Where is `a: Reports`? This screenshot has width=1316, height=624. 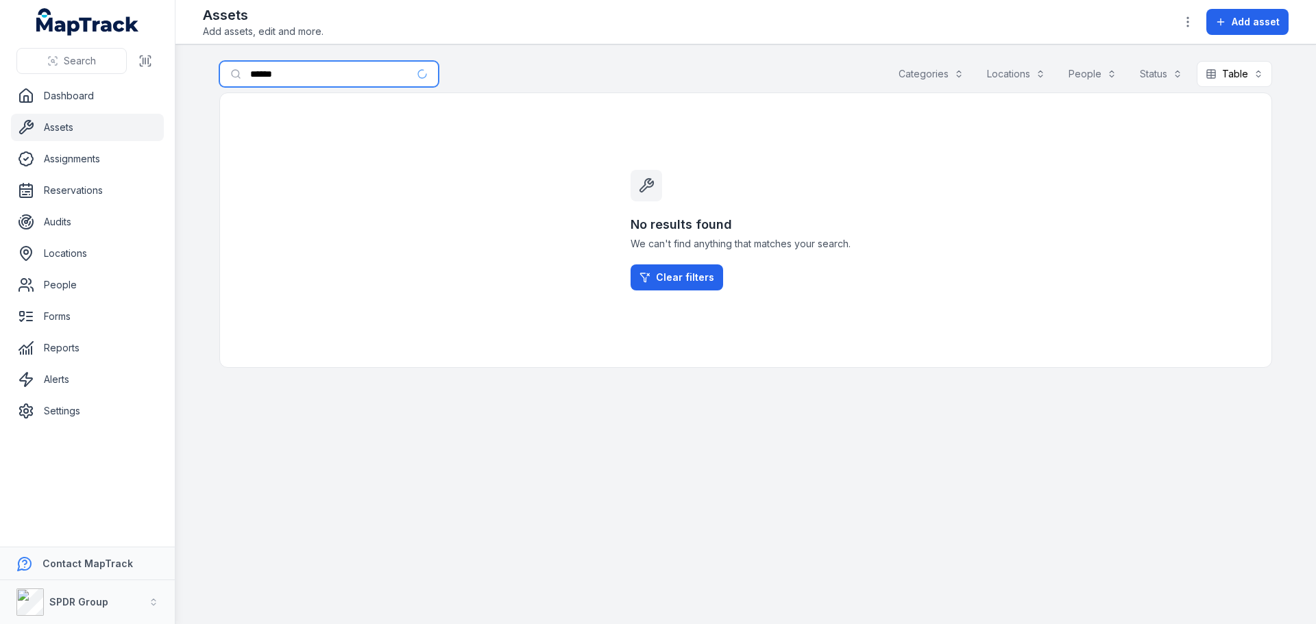 a: Reports is located at coordinates (87, 348).